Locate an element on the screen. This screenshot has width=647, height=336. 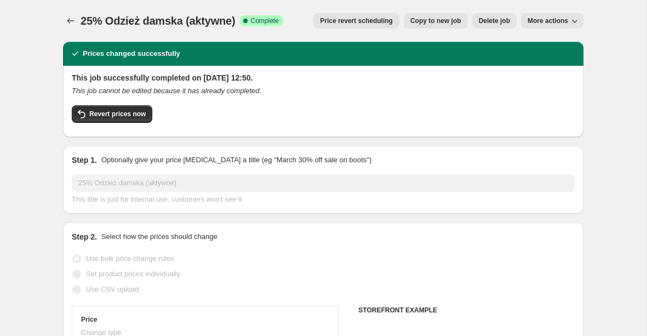
span: This title is just for internal use, customers won't see it is located at coordinates (157, 199).